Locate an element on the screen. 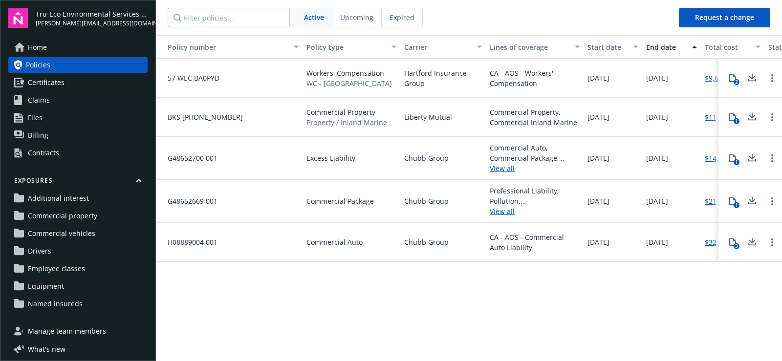 This screenshot has width=782, height=361. span: Home is located at coordinates (37, 47).